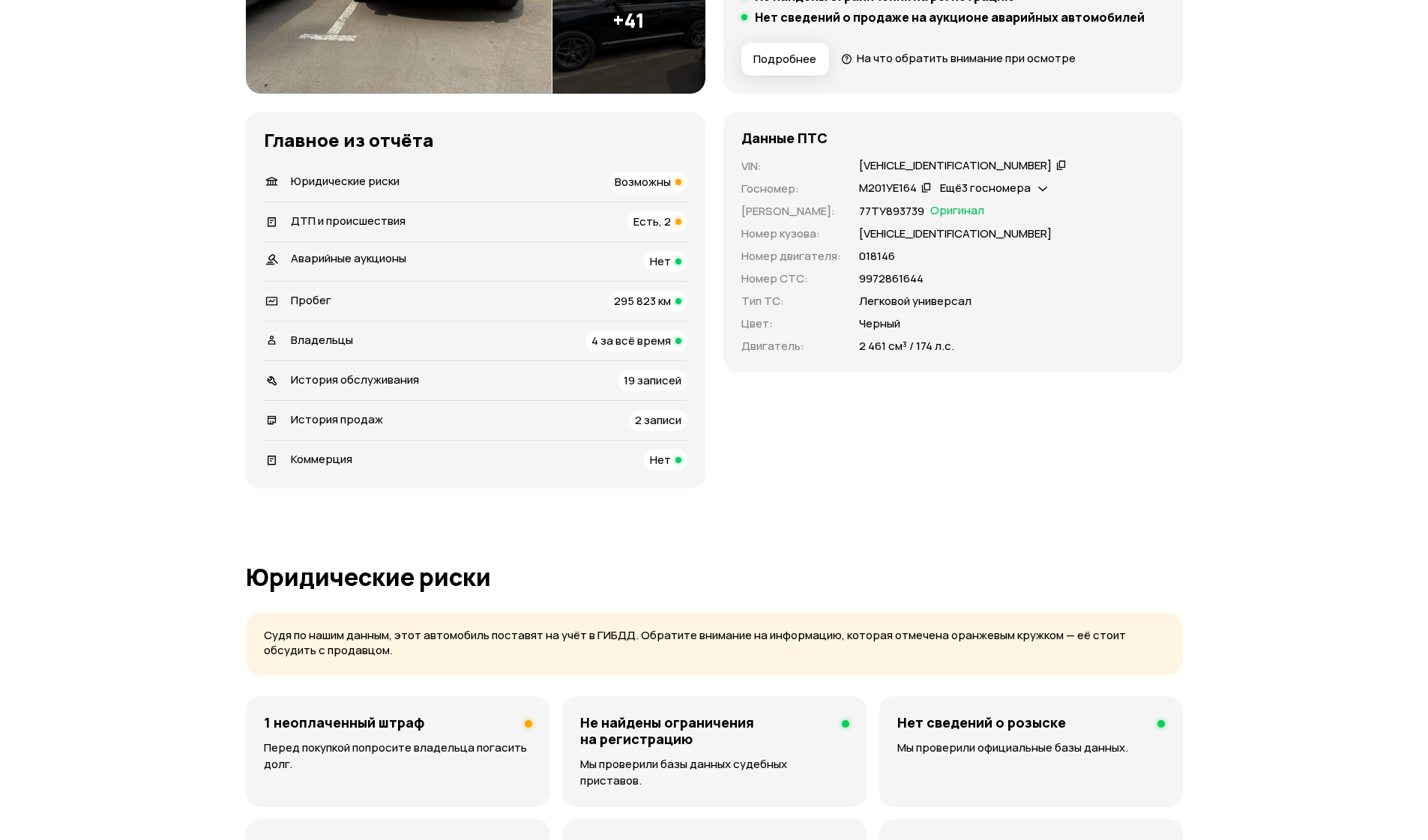  I want to click on span: Владельцы, so click(322, 340).